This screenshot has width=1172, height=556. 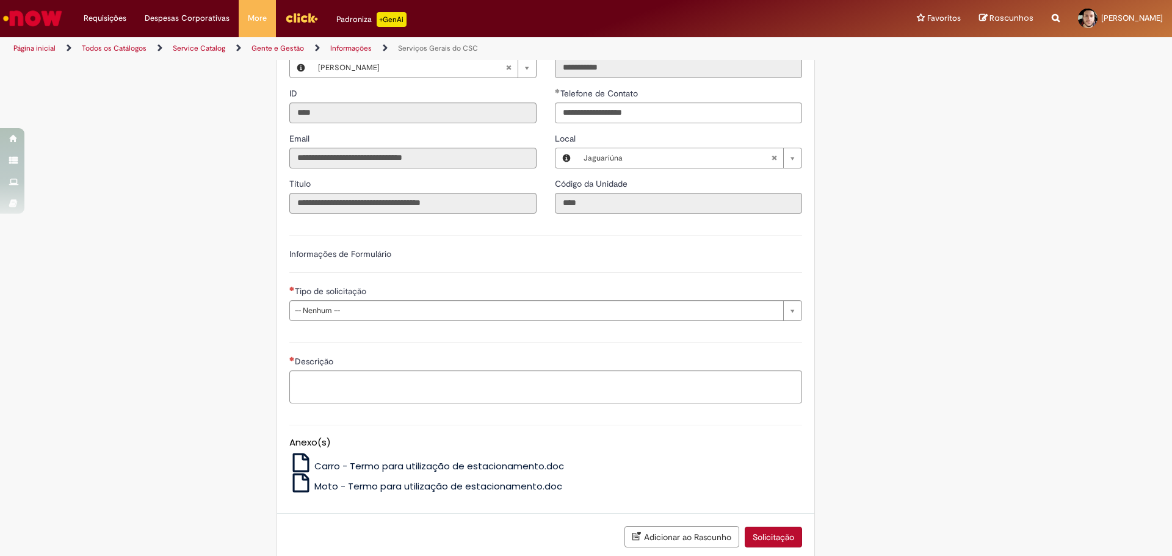 I want to click on a: Página inicial, so click(x=34, y=48).